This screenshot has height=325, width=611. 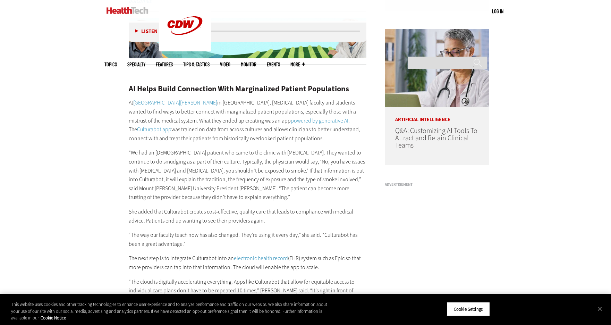 I want to click on h3: Advertisement, so click(x=437, y=184).